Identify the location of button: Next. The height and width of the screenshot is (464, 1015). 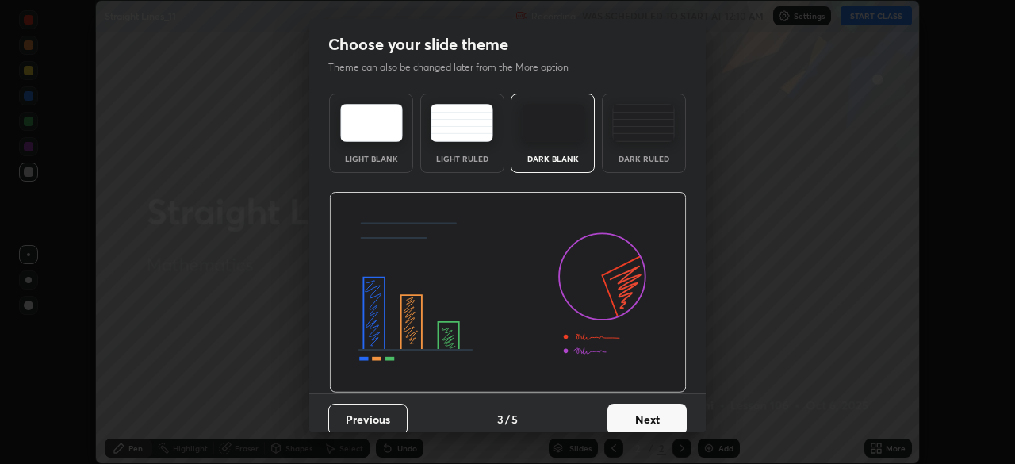
(647, 420).